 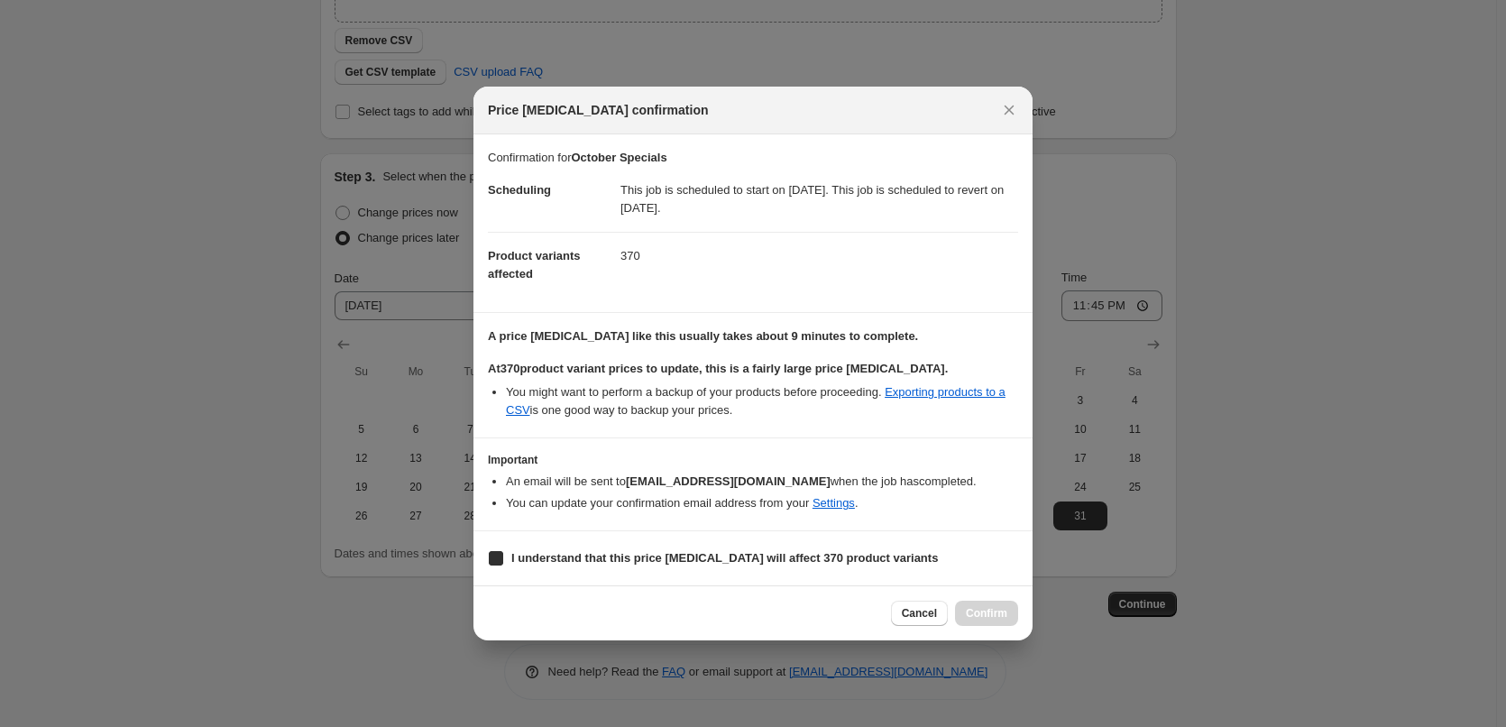 What do you see at coordinates (619, 157) in the screenshot?
I see `b: October Specials` at bounding box center [619, 157].